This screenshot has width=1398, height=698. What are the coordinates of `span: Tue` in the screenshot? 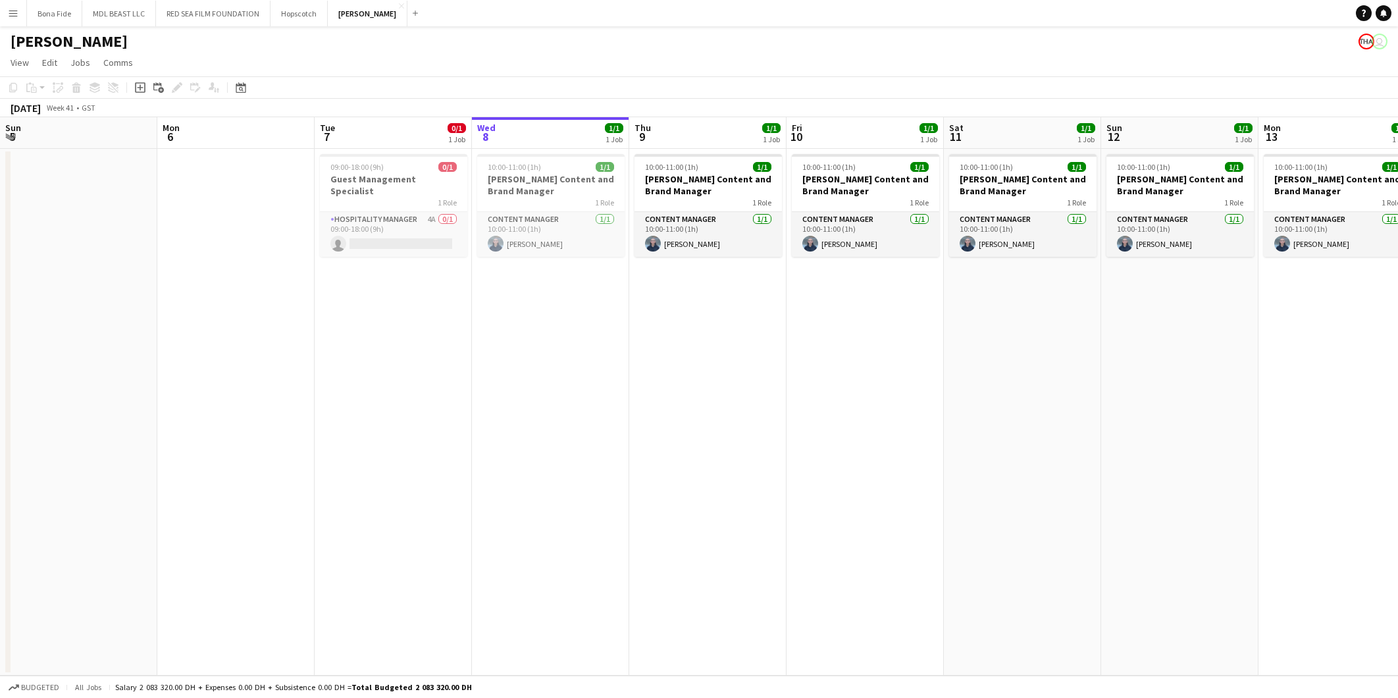 It's located at (327, 128).